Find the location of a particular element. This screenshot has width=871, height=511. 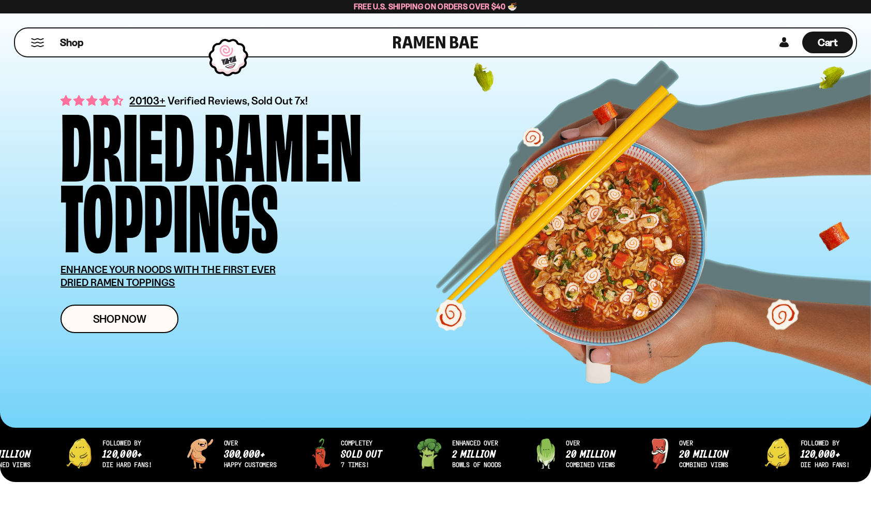

div: Toppings is located at coordinates (169, 212).